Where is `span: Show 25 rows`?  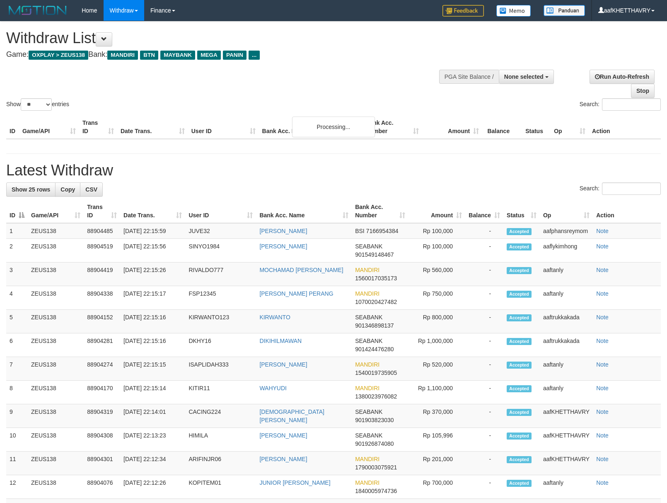
span: Show 25 rows is located at coordinates (31, 189).